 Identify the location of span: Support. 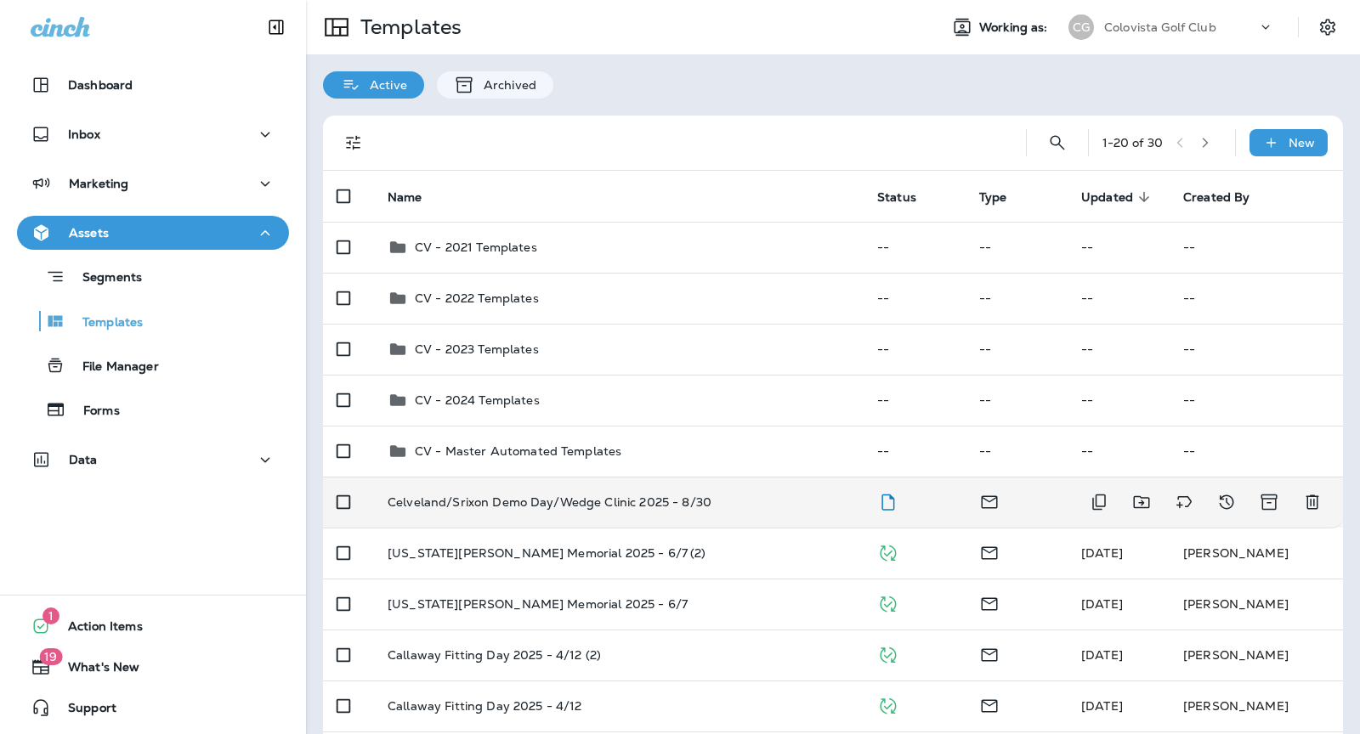
(83, 711).